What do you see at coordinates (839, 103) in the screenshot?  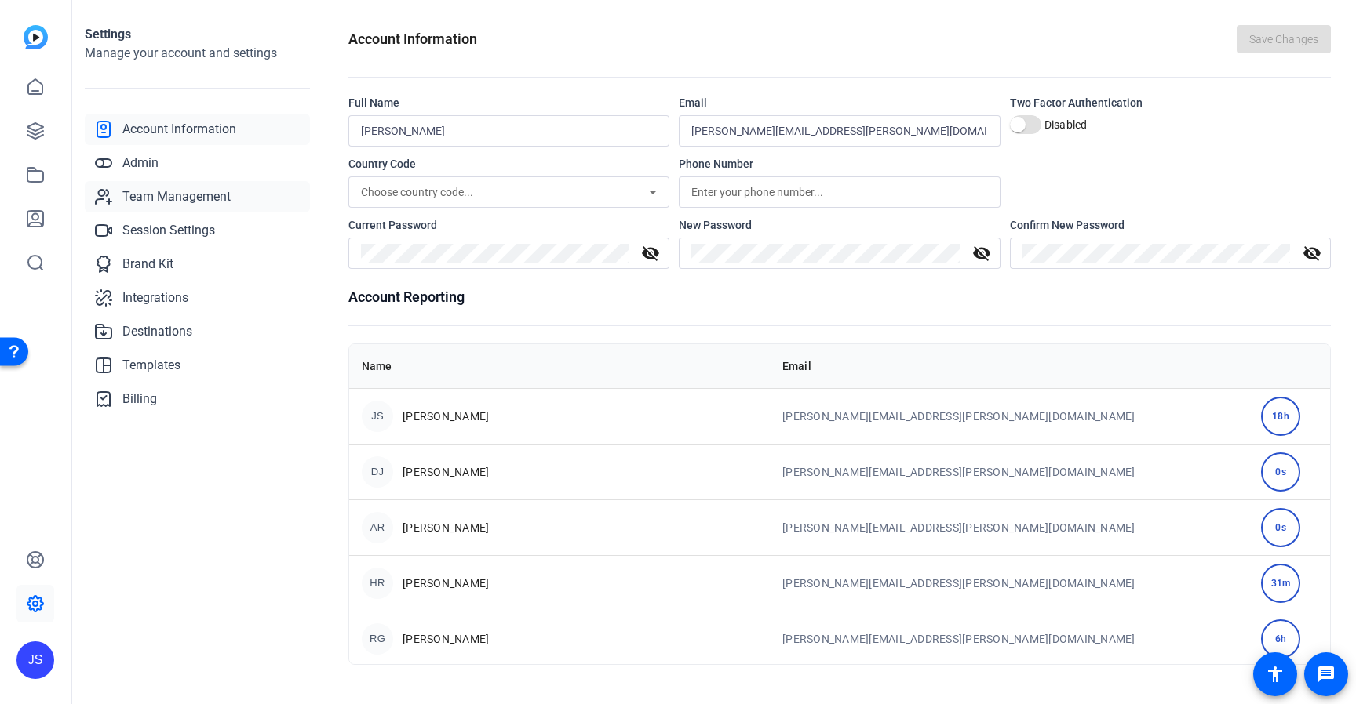 I see `div: Email` at bounding box center [839, 103].